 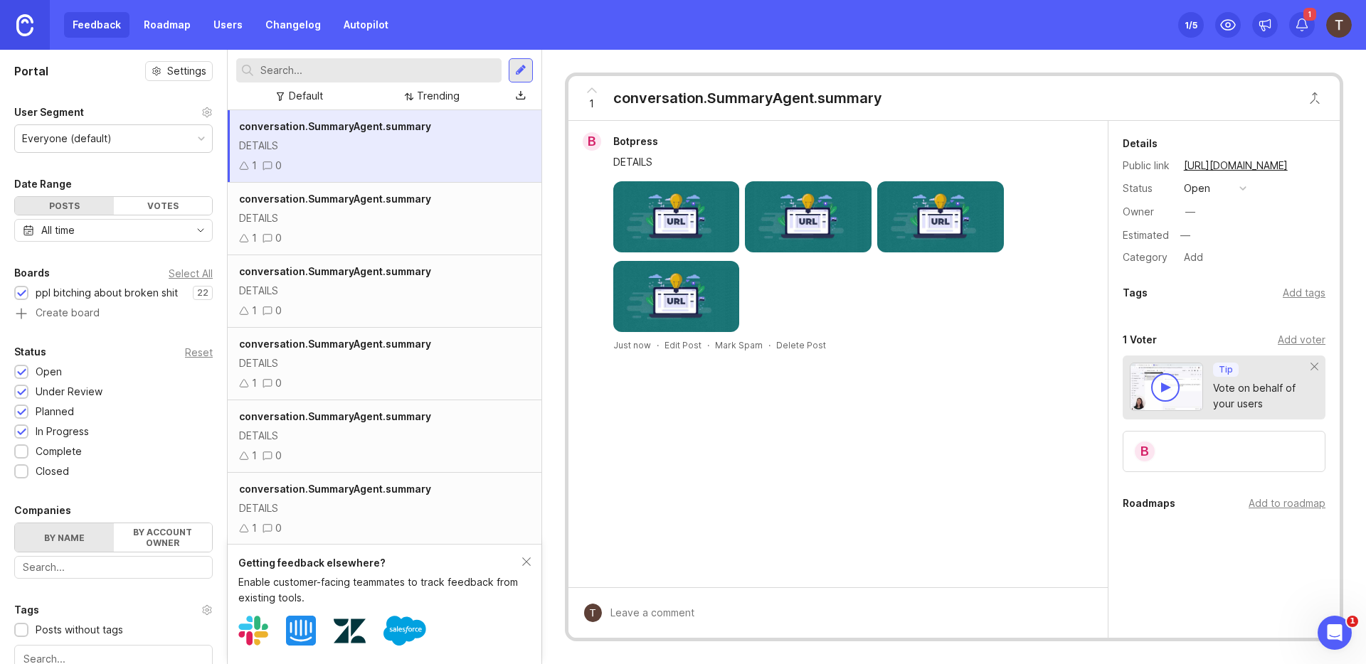 I want to click on div: open, so click(x=1196, y=188).